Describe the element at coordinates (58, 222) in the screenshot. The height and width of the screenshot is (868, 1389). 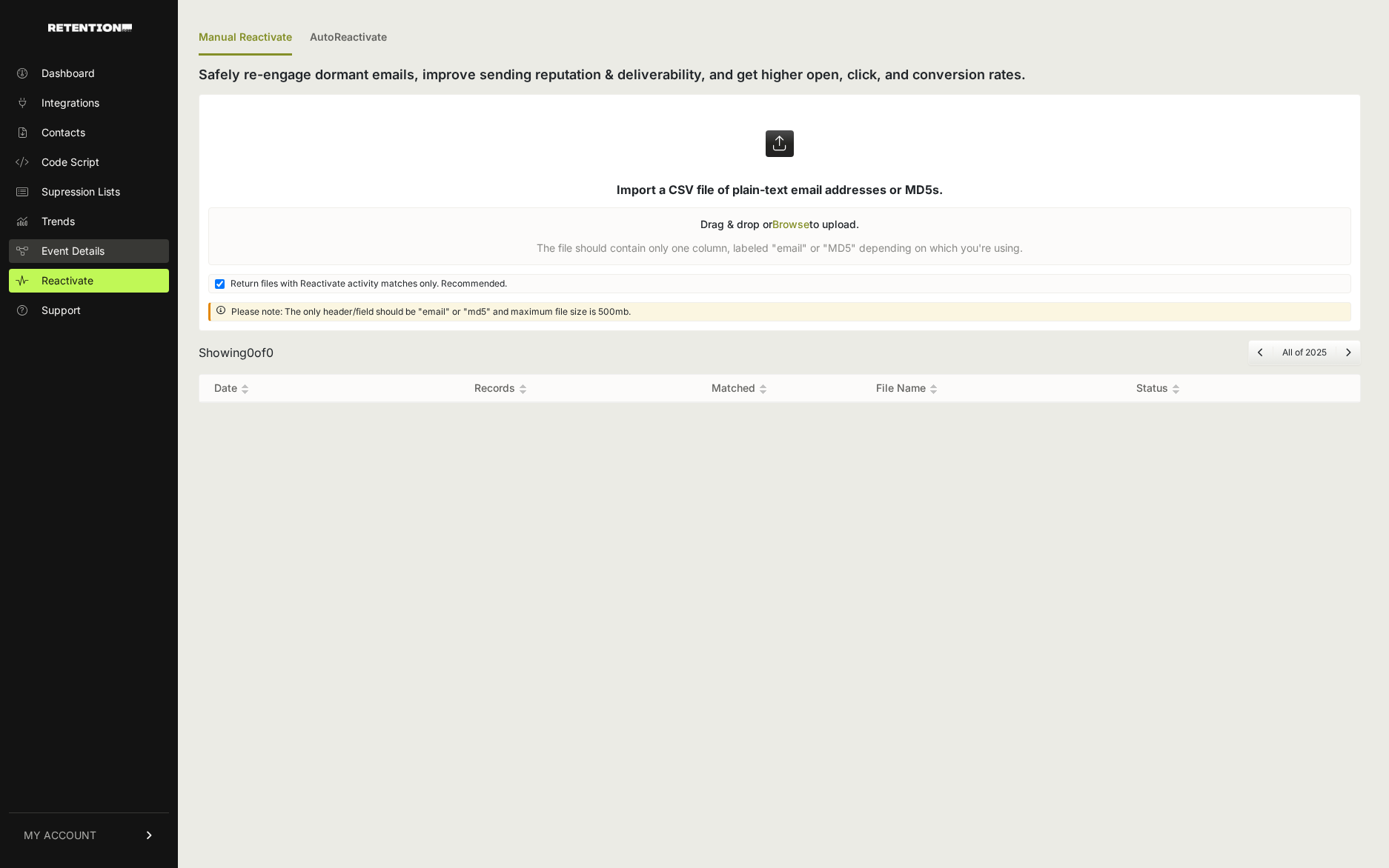
I see `span: Trends` at that location.